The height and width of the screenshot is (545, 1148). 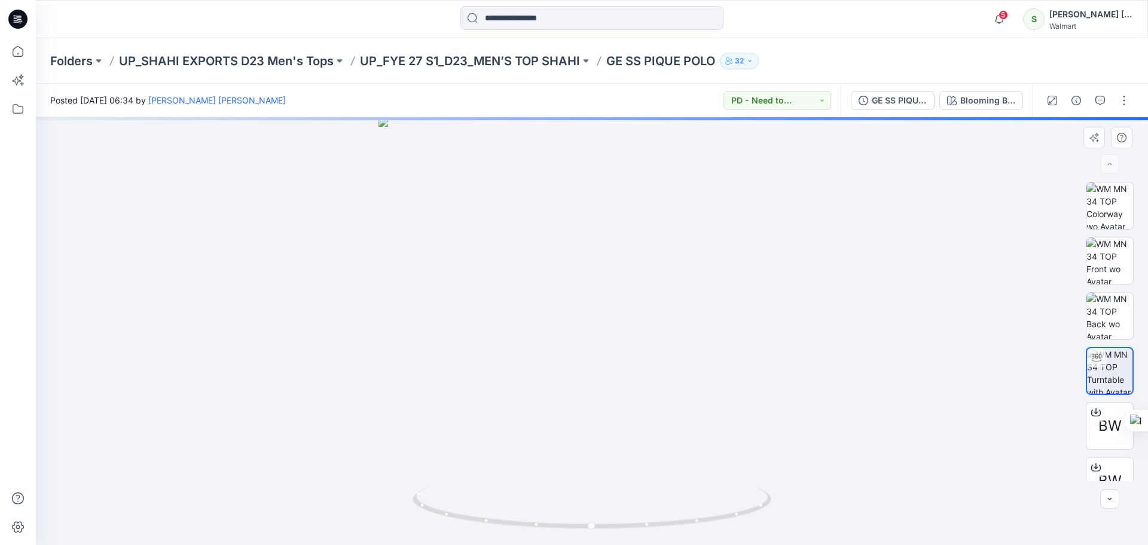 I want to click on button: Details, so click(x=1076, y=100).